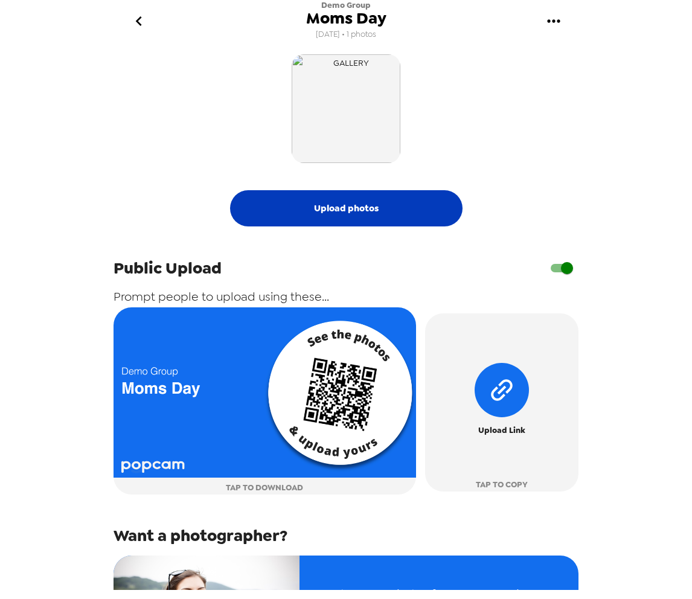 Image resolution: width=692 pixels, height=599 pixels. What do you see at coordinates (265, 488) in the screenshot?
I see `span: TAP TO DOWNLOAD` at bounding box center [265, 488].